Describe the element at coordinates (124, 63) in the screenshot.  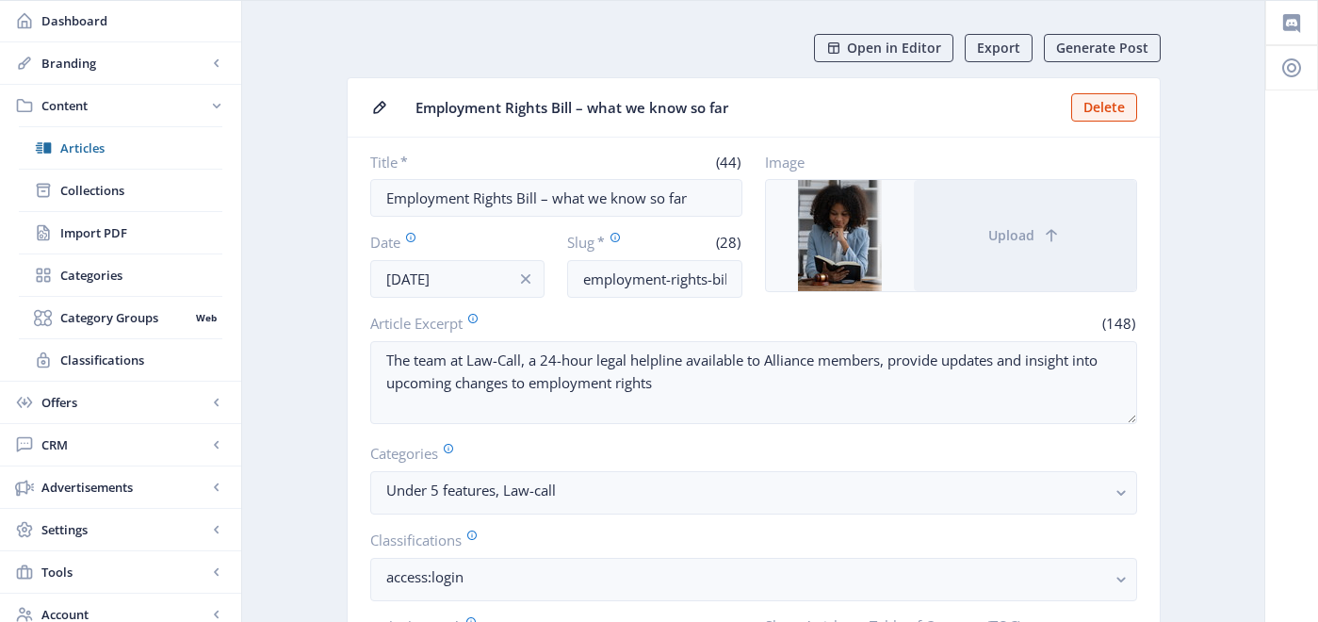
I see `span: Branding` at that location.